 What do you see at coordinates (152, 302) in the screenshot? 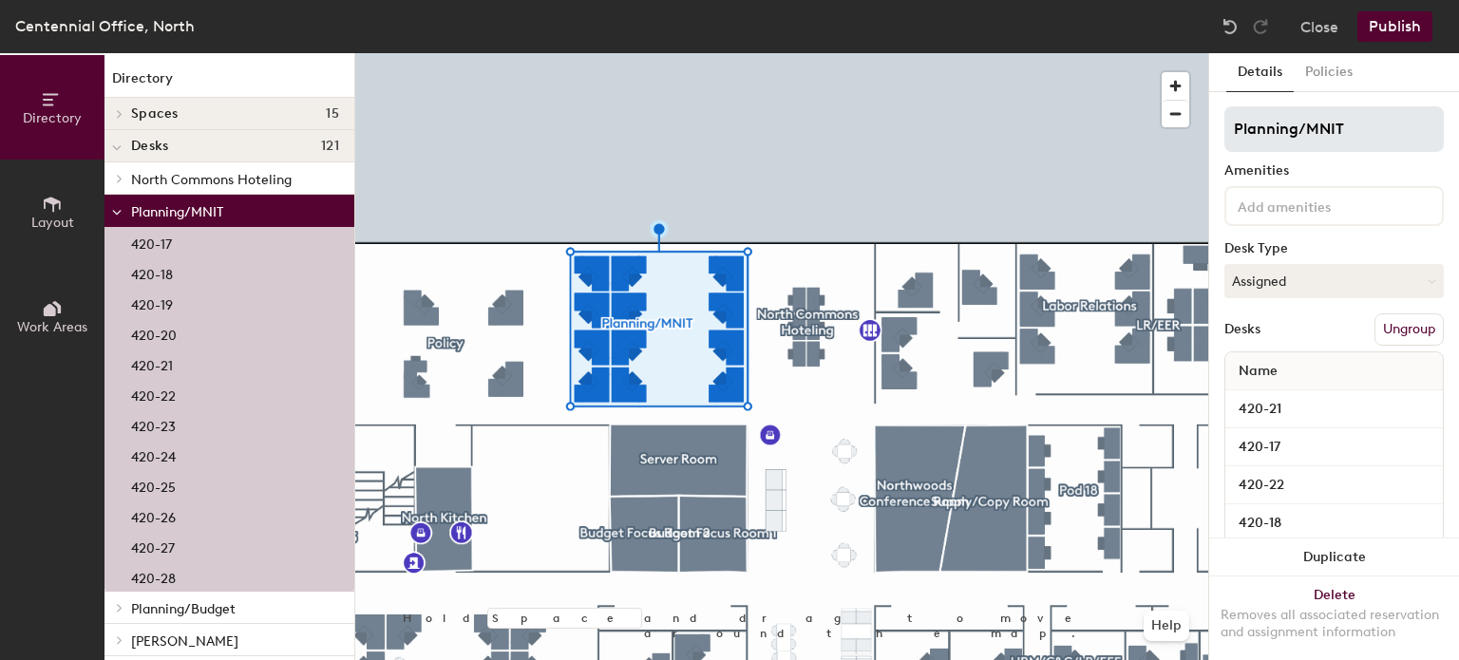
I see `p: 420-19` at bounding box center [152, 302].